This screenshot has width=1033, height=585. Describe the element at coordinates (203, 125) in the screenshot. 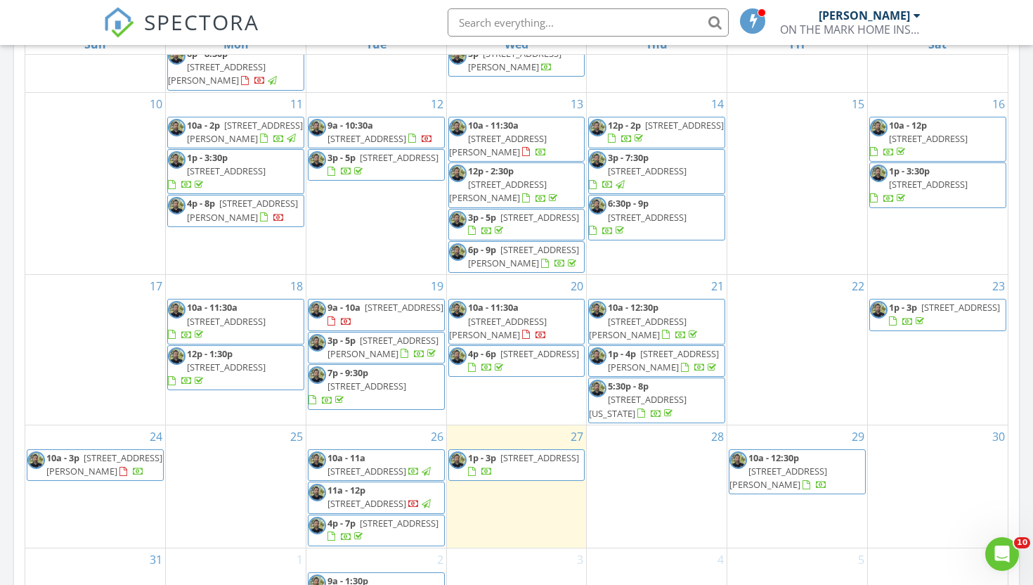

I see `span: 10a - 2p` at that location.